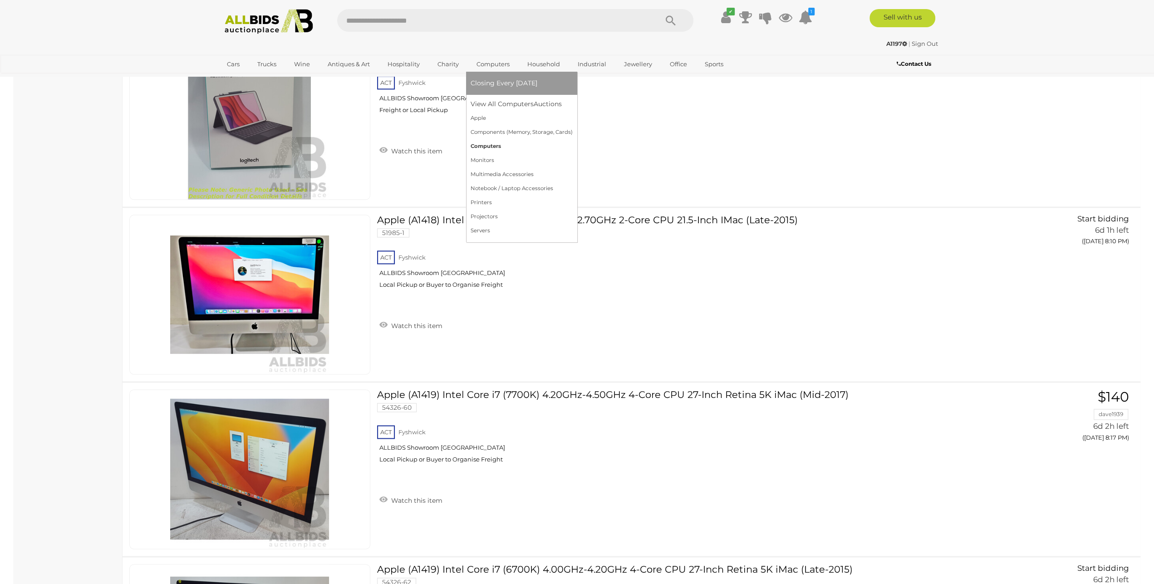  Describe the element at coordinates (233, 64) in the screenshot. I see `a: Cars` at that location.